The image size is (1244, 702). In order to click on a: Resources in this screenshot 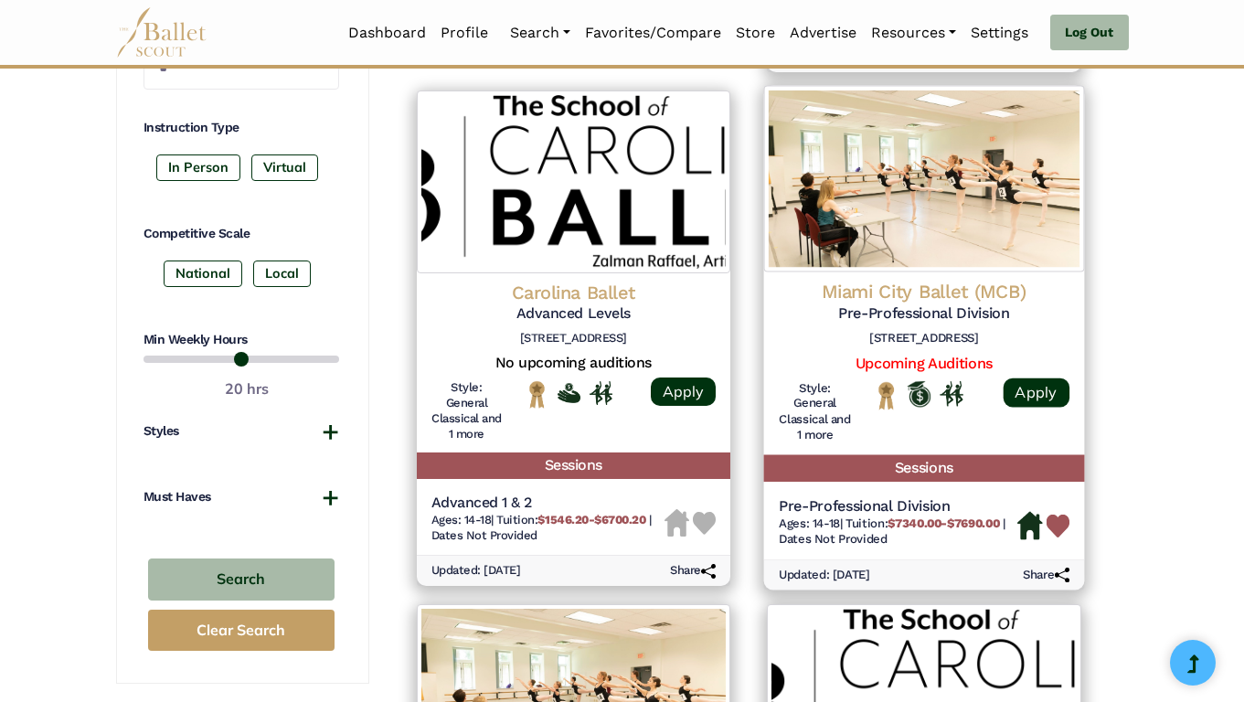, I will do `click(913, 33)`.